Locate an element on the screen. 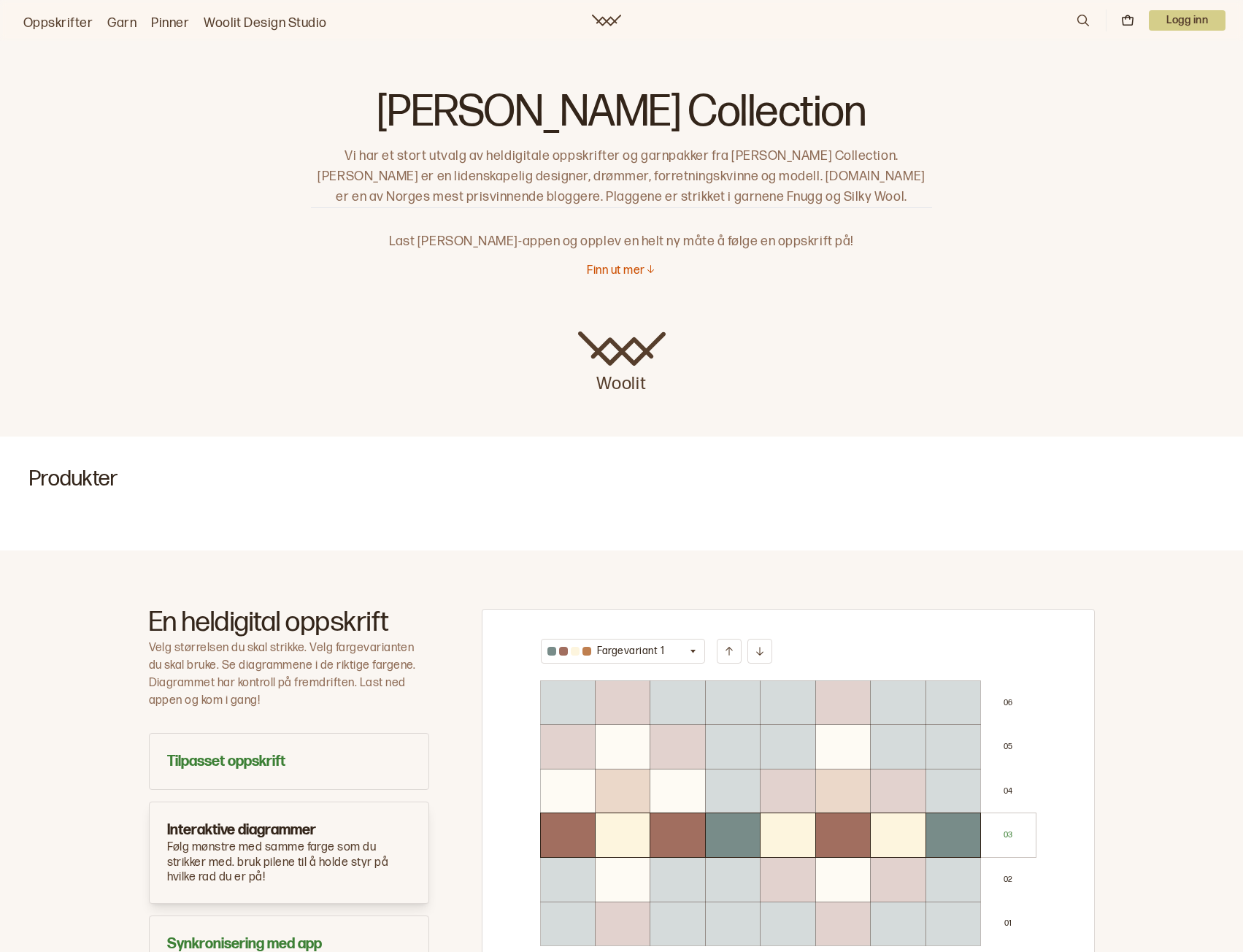  img: Woolit is located at coordinates (622, 349).